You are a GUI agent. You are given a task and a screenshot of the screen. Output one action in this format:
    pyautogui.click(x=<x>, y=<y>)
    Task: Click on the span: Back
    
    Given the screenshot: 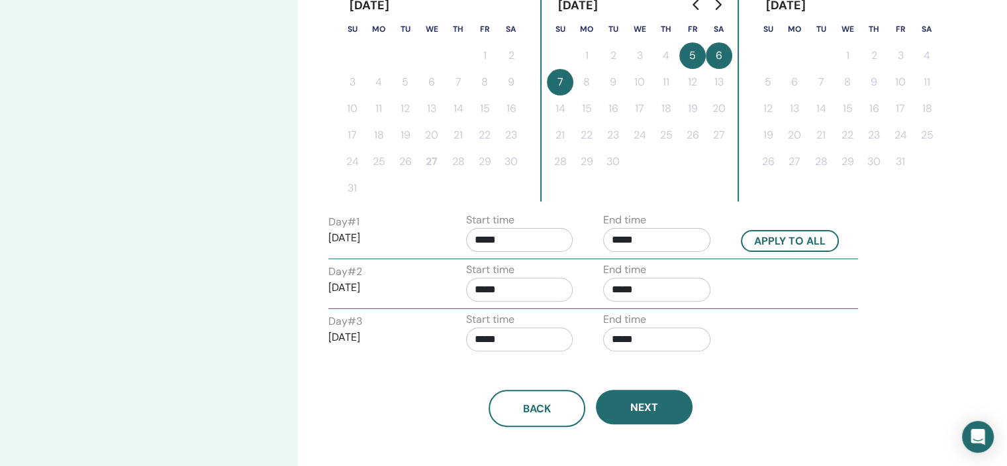 What is the action you would take?
    pyautogui.click(x=537, y=408)
    